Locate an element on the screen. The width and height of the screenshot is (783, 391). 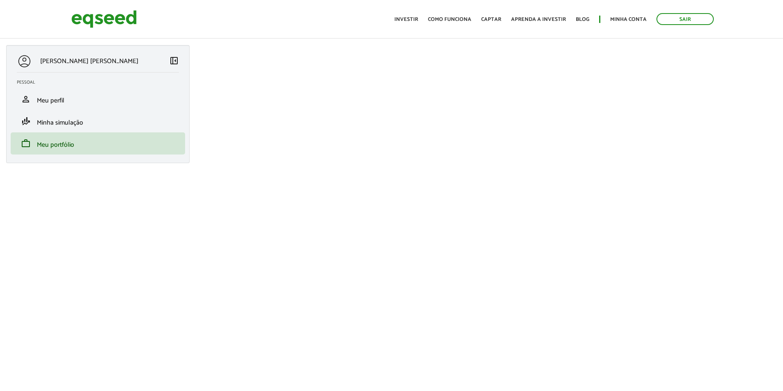
a: Blog is located at coordinates (582, 19).